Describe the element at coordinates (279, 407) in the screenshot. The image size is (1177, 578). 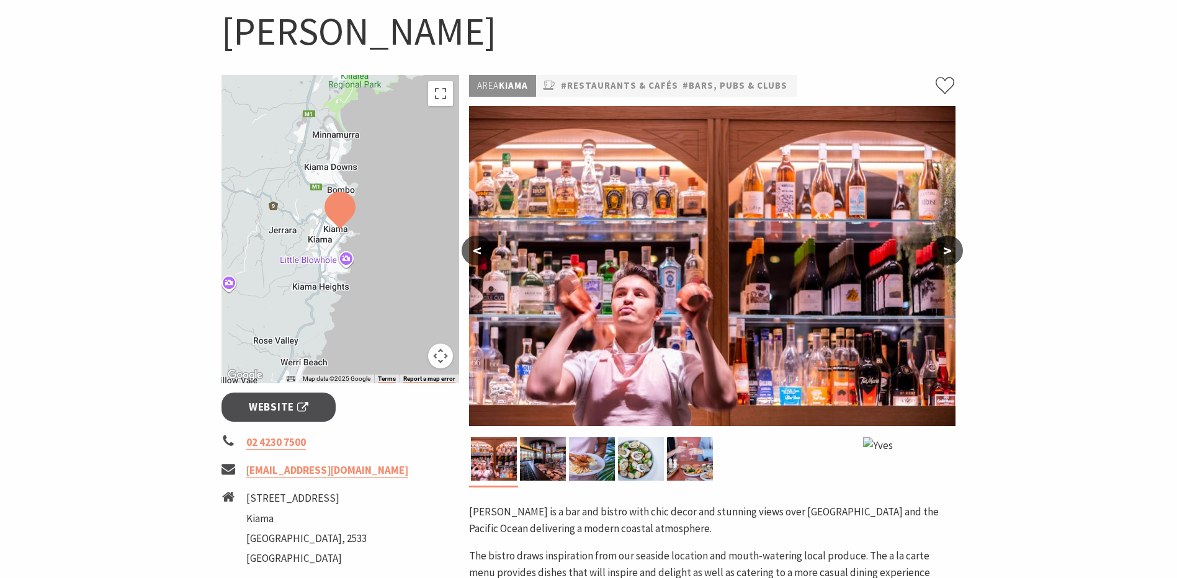
I see `span: Website` at that location.